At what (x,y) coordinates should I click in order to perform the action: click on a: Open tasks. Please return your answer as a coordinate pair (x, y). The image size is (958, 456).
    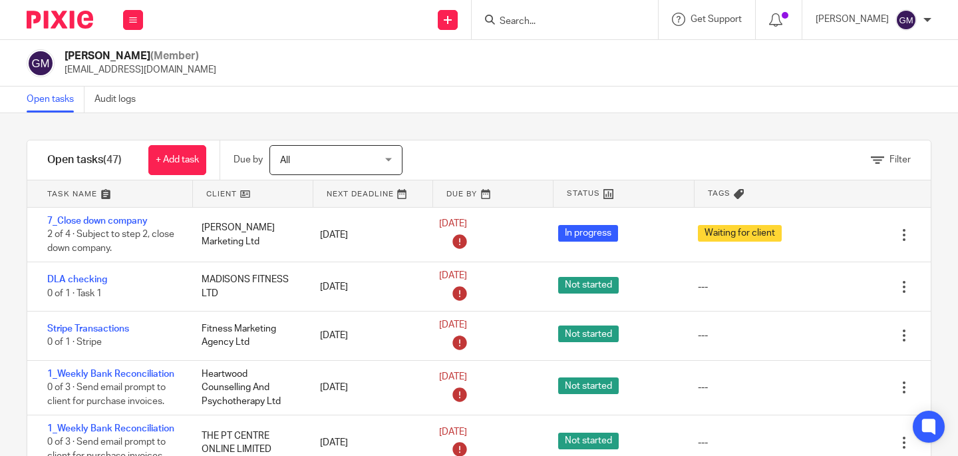
    Looking at the image, I should click on (55, 99).